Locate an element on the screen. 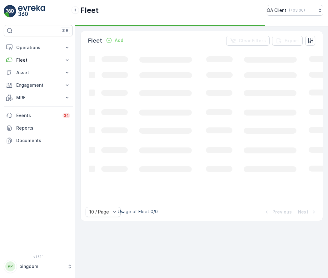 This screenshot has width=328, height=278. button: Operations is located at coordinates (38, 48).